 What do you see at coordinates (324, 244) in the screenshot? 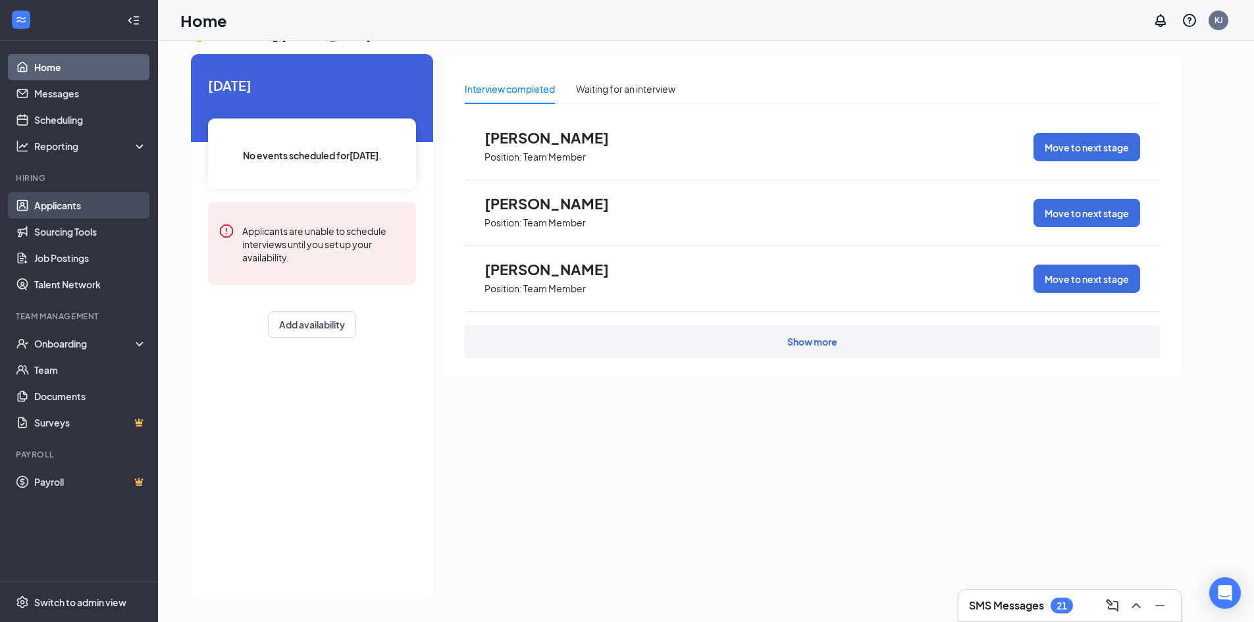
I see `div: Applicants are unable to schedule interviews until you set up your availability.` at bounding box center [324, 244].